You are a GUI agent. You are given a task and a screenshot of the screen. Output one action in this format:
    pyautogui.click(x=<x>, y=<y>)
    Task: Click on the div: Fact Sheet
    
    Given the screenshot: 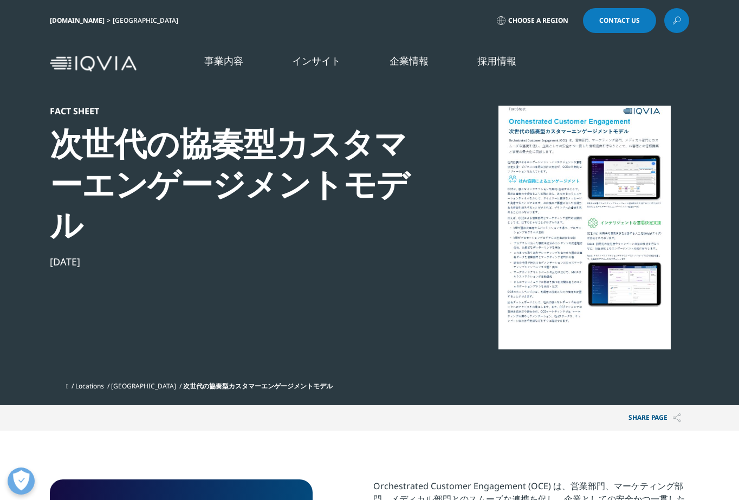 What is the action you would take?
    pyautogui.click(x=236, y=111)
    